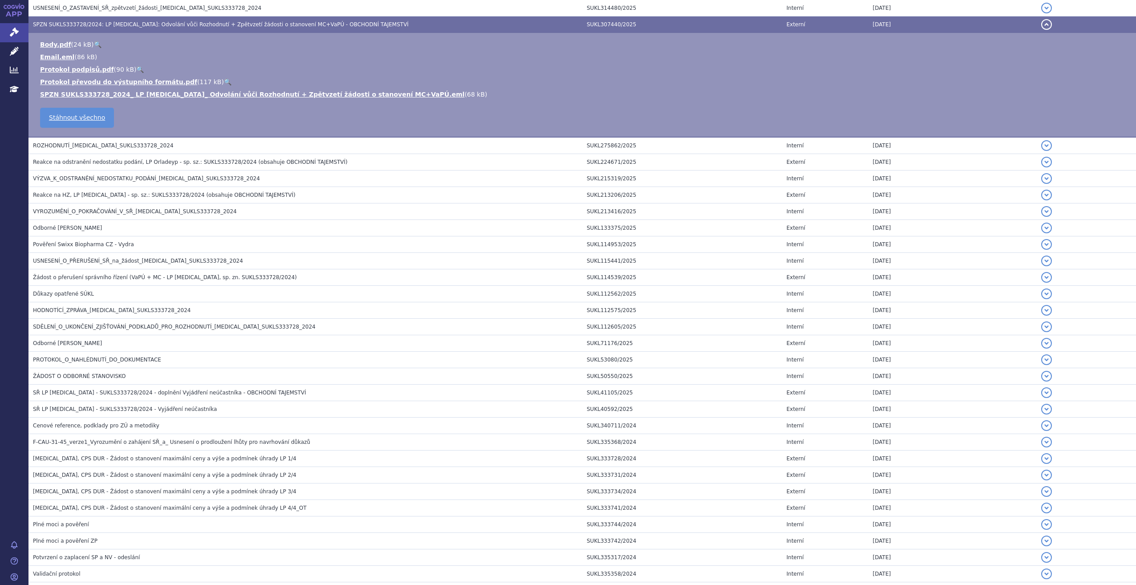 The image size is (1136, 585). Describe the element at coordinates (210, 82) in the screenshot. I see `span: 117 kB` at that location.